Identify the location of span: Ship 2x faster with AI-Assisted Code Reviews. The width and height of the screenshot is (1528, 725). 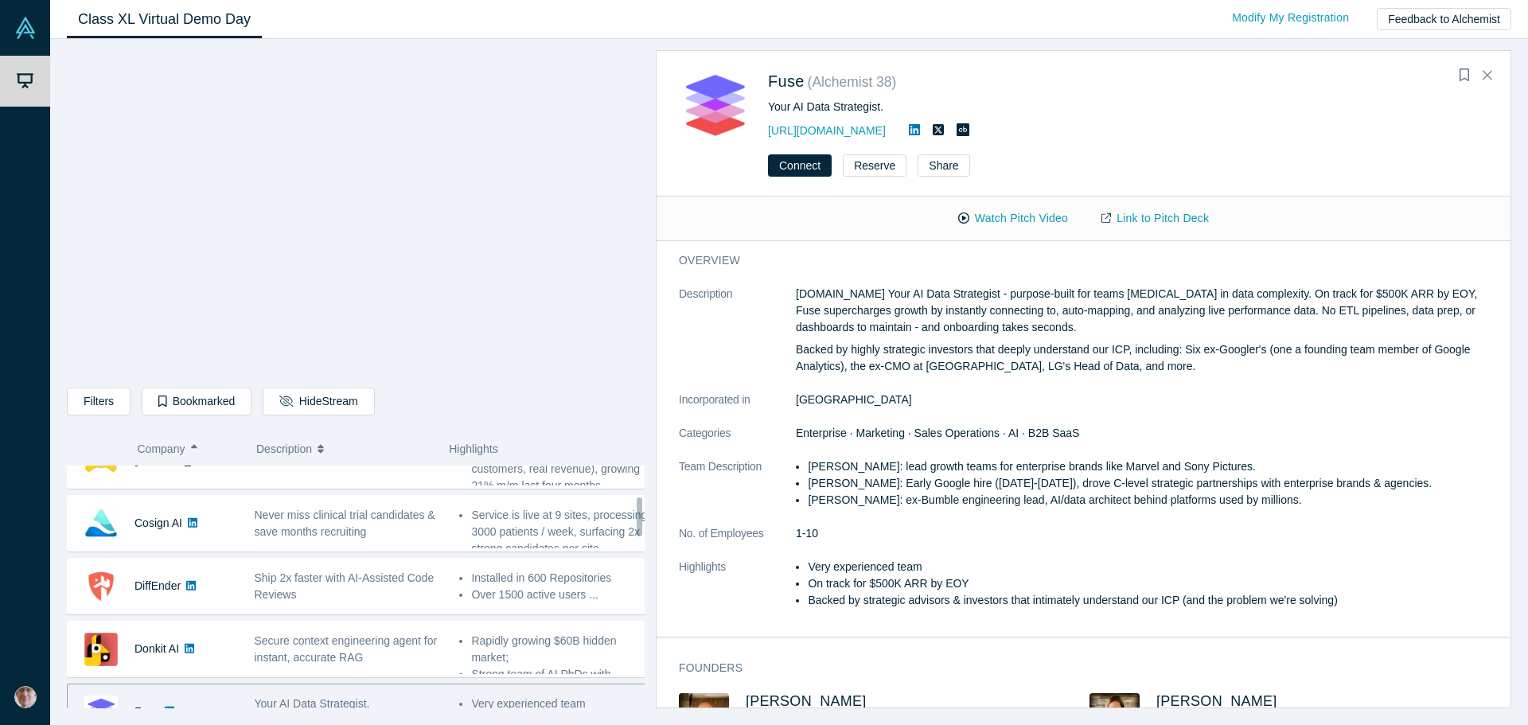
(345, 586).